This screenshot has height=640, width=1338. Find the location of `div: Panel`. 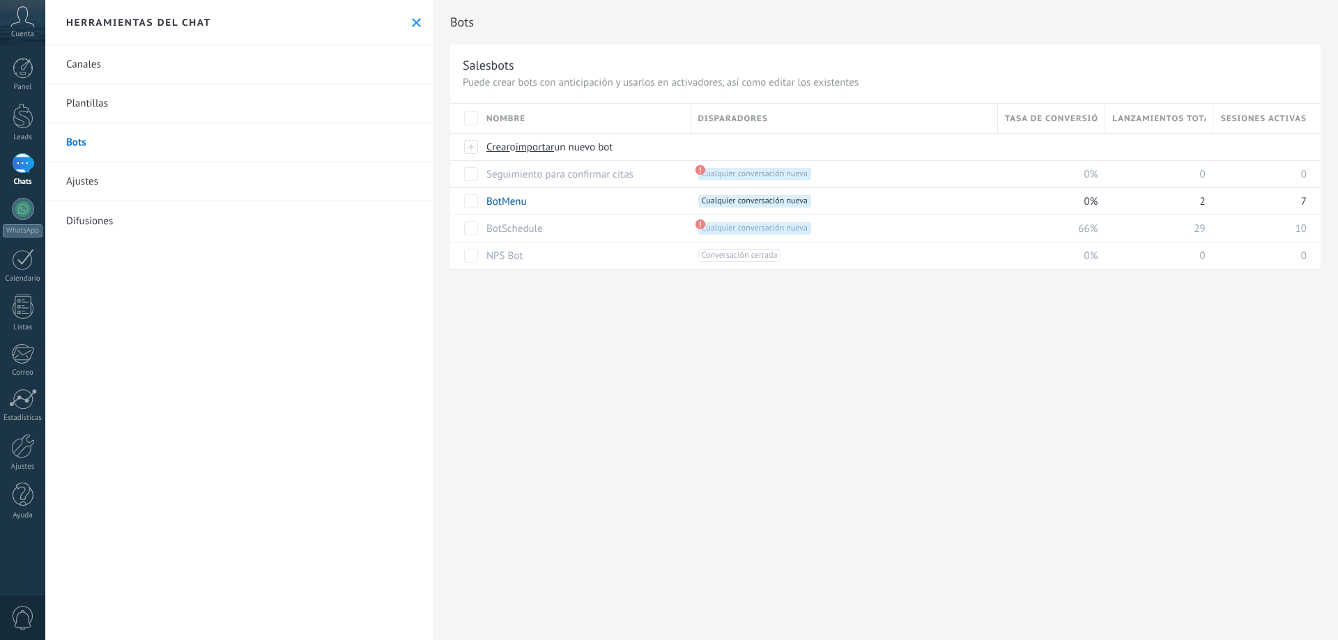

div: Panel is located at coordinates (23, 87).